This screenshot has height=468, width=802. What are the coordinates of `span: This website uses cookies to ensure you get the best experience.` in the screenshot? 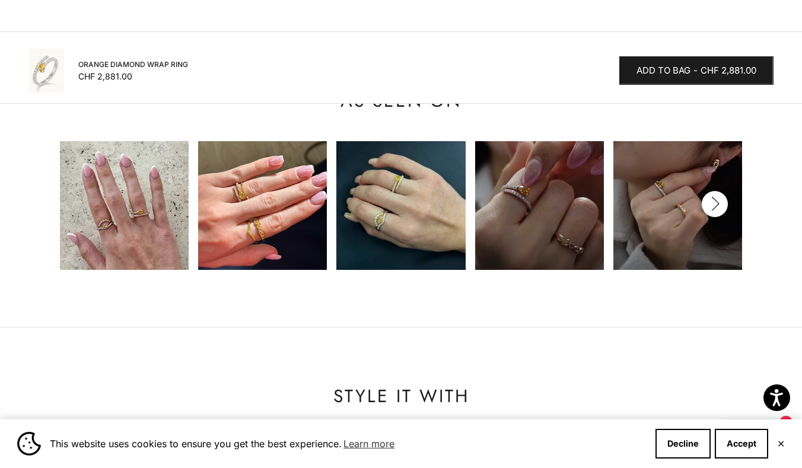 It's located at (348, 444).